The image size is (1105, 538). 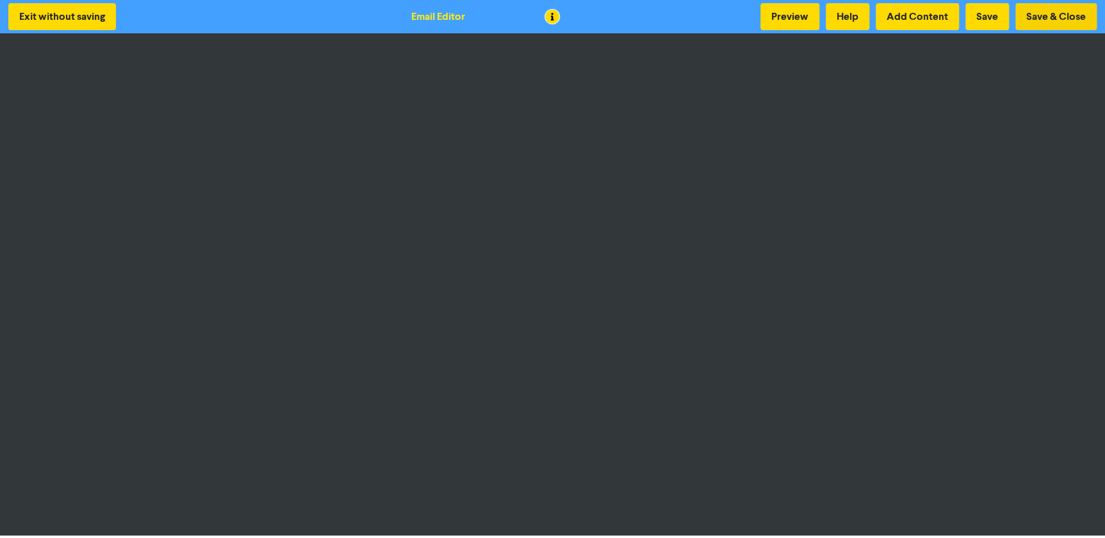 I want to click on div: Email Editor, so click(x=438, y=17).